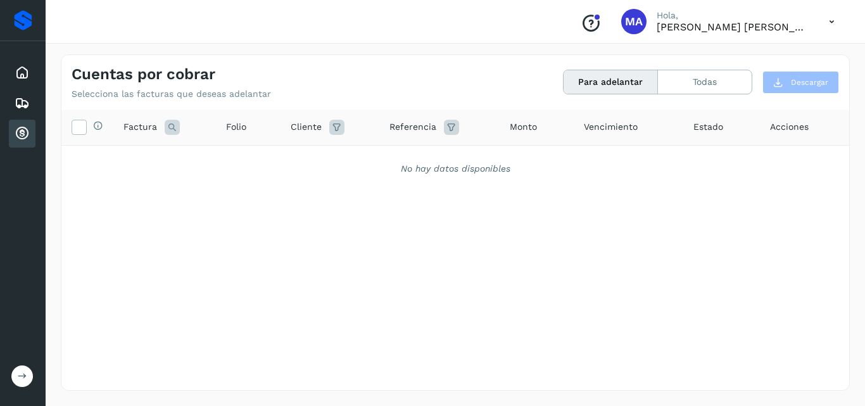 The height and width of the screenshot is (406, 865). Describe the element at coordinates (705, 82) in the screenshot. I see `button: Todas` at that location.